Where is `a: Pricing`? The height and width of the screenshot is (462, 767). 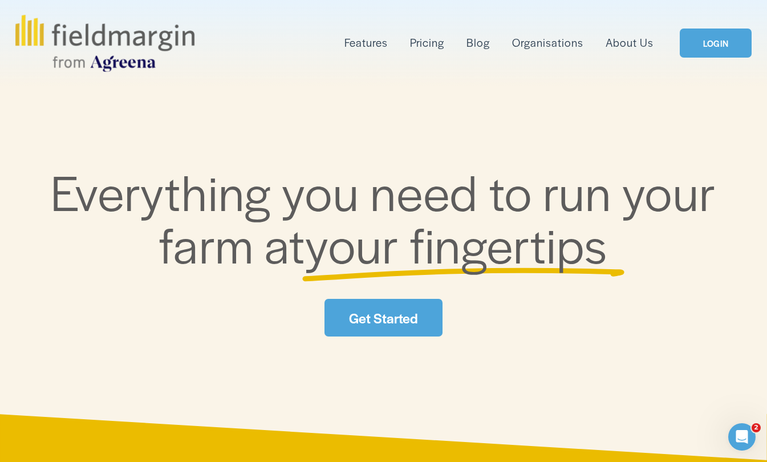 a: Pricing is located at coordinates (427, 43).